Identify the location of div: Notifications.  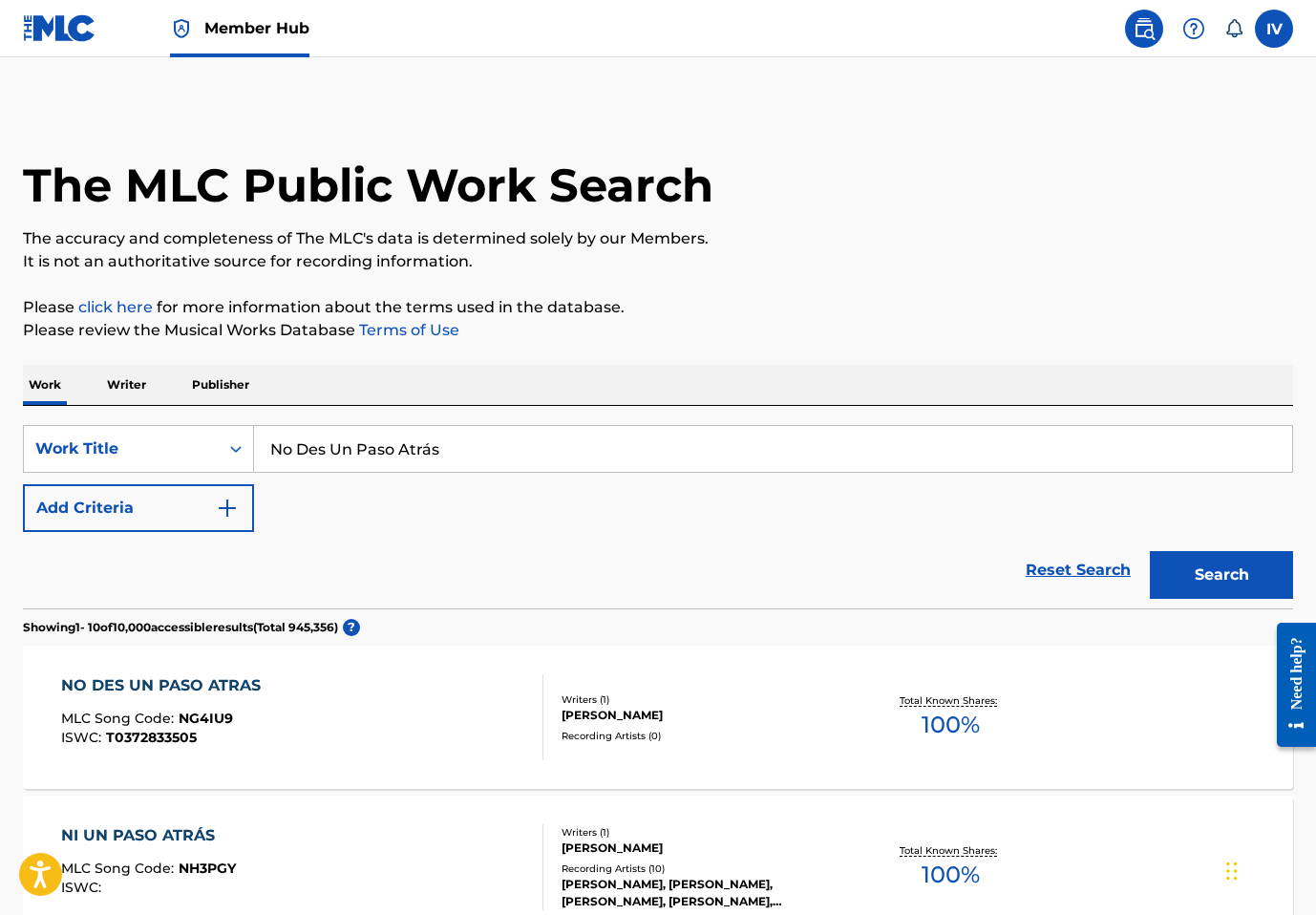
(1234, 29).